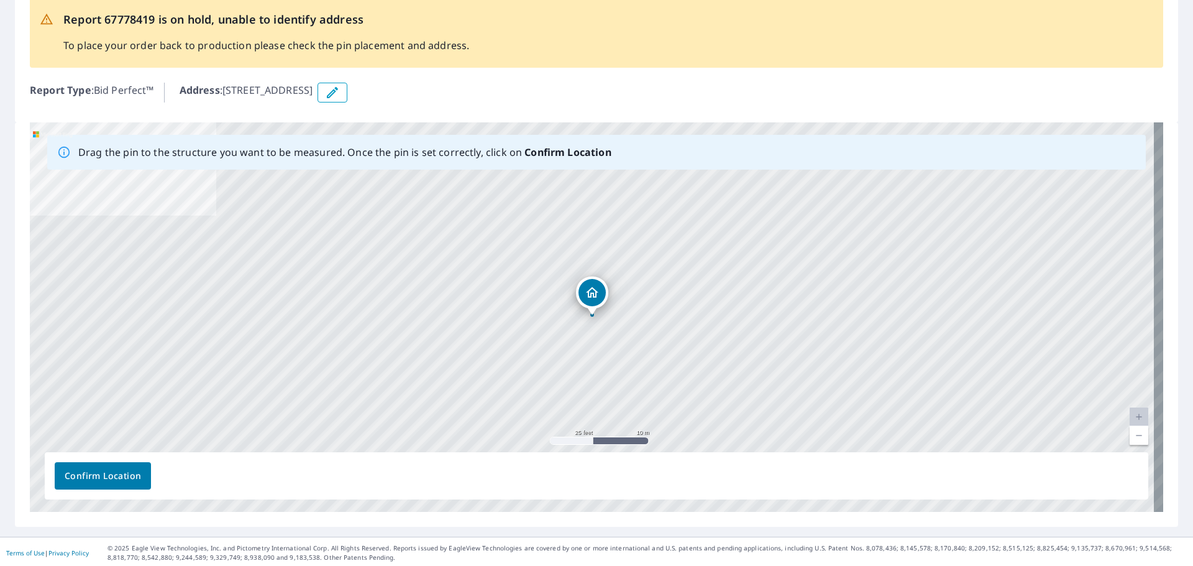 This screenshot has height=566, width=1193. Describe the element at coordinates (345, 152) in the screenshot. I see `p: Drag the pin to the structure you want to be measured. Once the pin is set correctly, click on` at that location.